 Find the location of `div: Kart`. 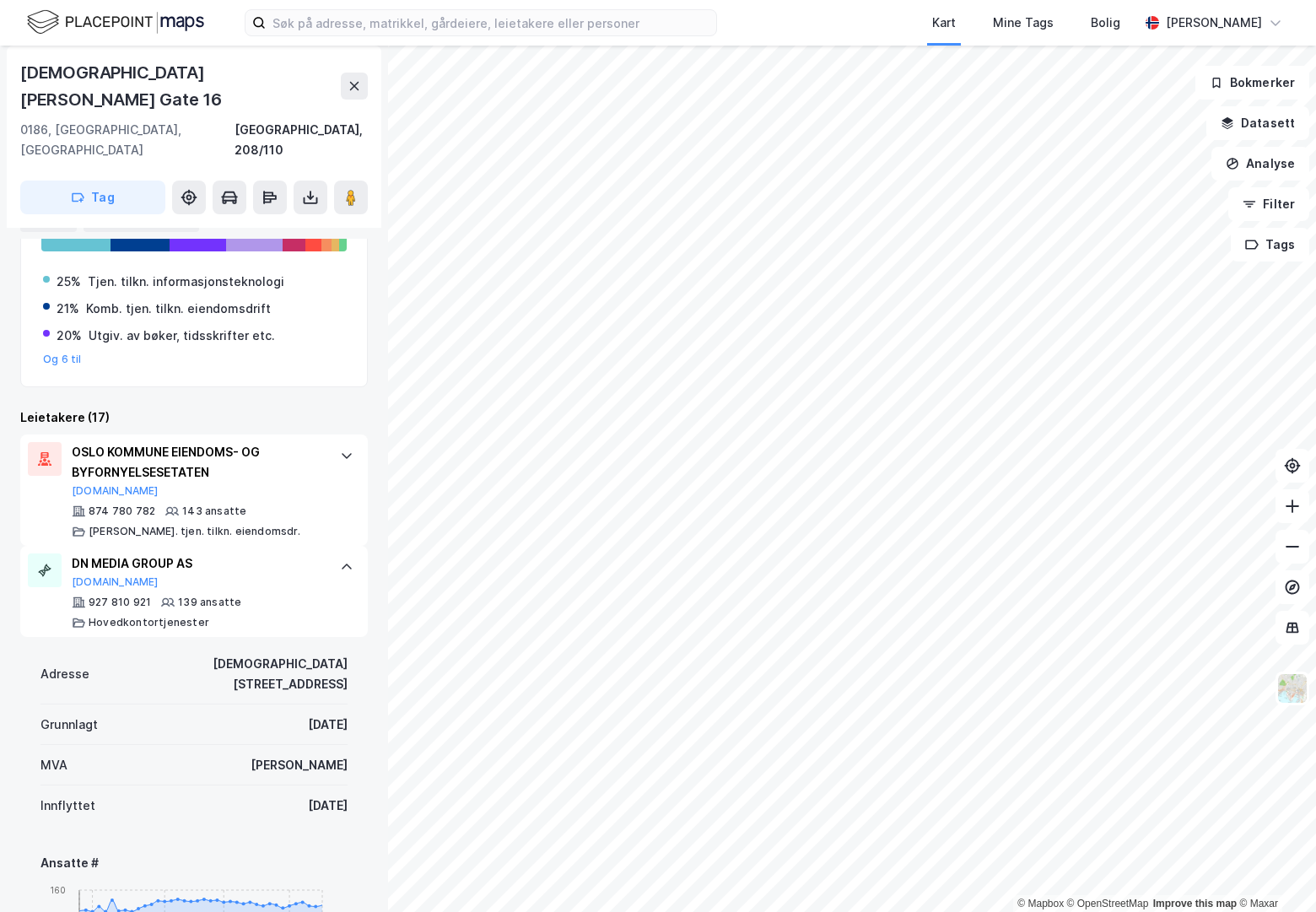

div: Kart is located at coordinates (944, 23).